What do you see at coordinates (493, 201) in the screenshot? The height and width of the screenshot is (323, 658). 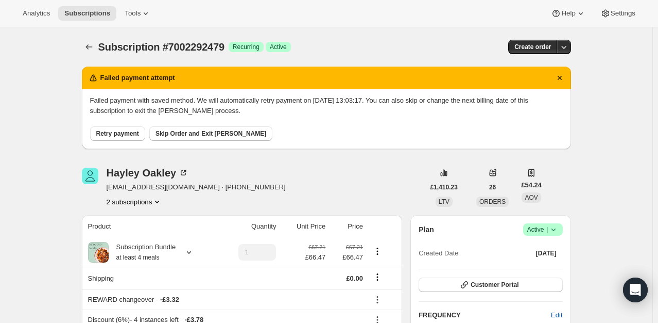 I see `span: ORDERS` at bounding box center [493, 201].